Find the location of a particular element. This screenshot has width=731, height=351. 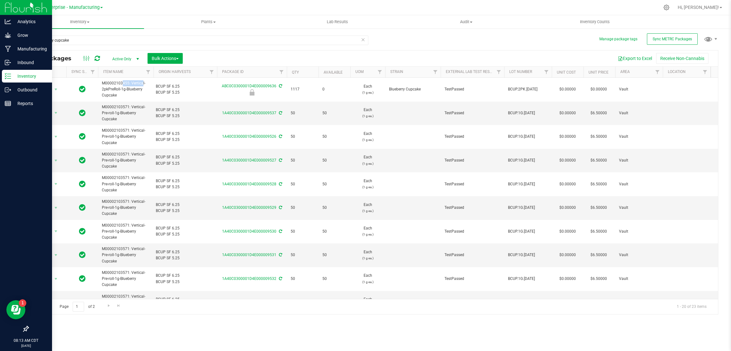

inline-svg: Grow is located at coordinates (8, 35).